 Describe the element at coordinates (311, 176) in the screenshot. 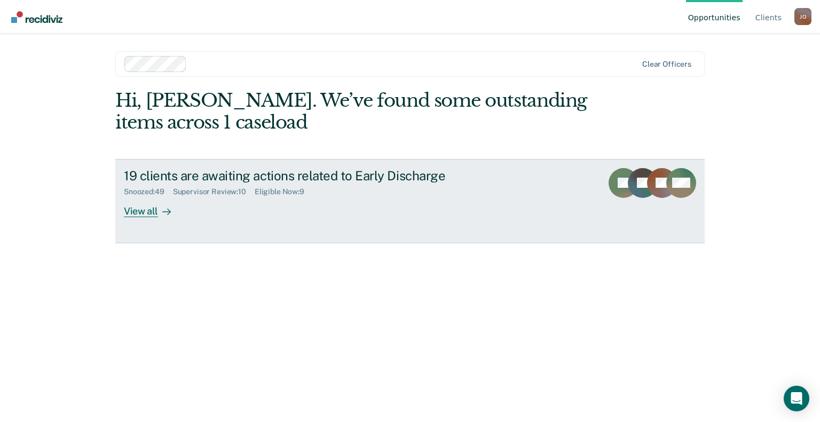

I see `div: 19 clients are awaiting actions related to Early Discharge` at that location.